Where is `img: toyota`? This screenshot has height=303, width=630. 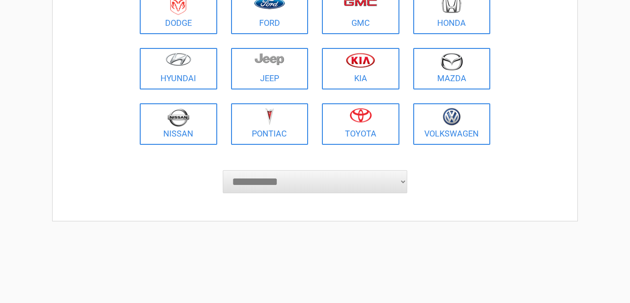 img: toyota is located at coordinates (361, 115).